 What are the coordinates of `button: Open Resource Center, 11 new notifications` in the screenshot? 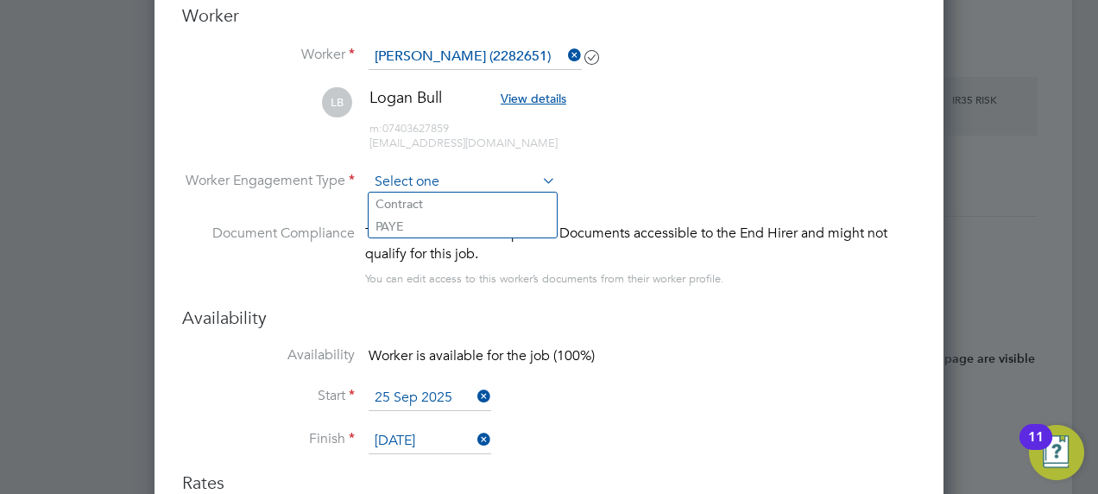 It's located at (1056, 452).